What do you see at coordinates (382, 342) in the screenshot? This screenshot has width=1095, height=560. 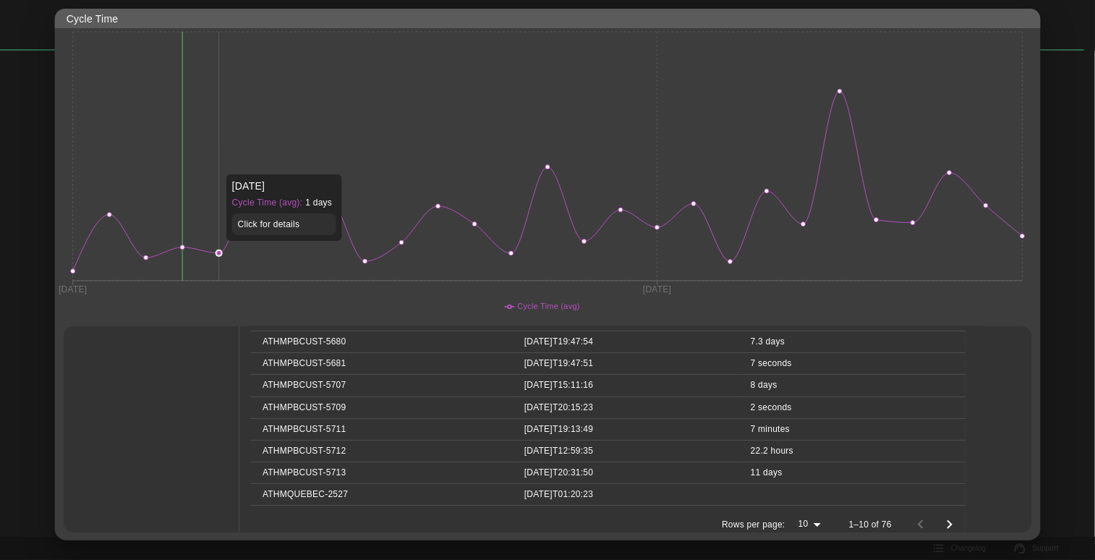 I see `td: ATHMPBCUST-5680` at bounding box center [382, 342].